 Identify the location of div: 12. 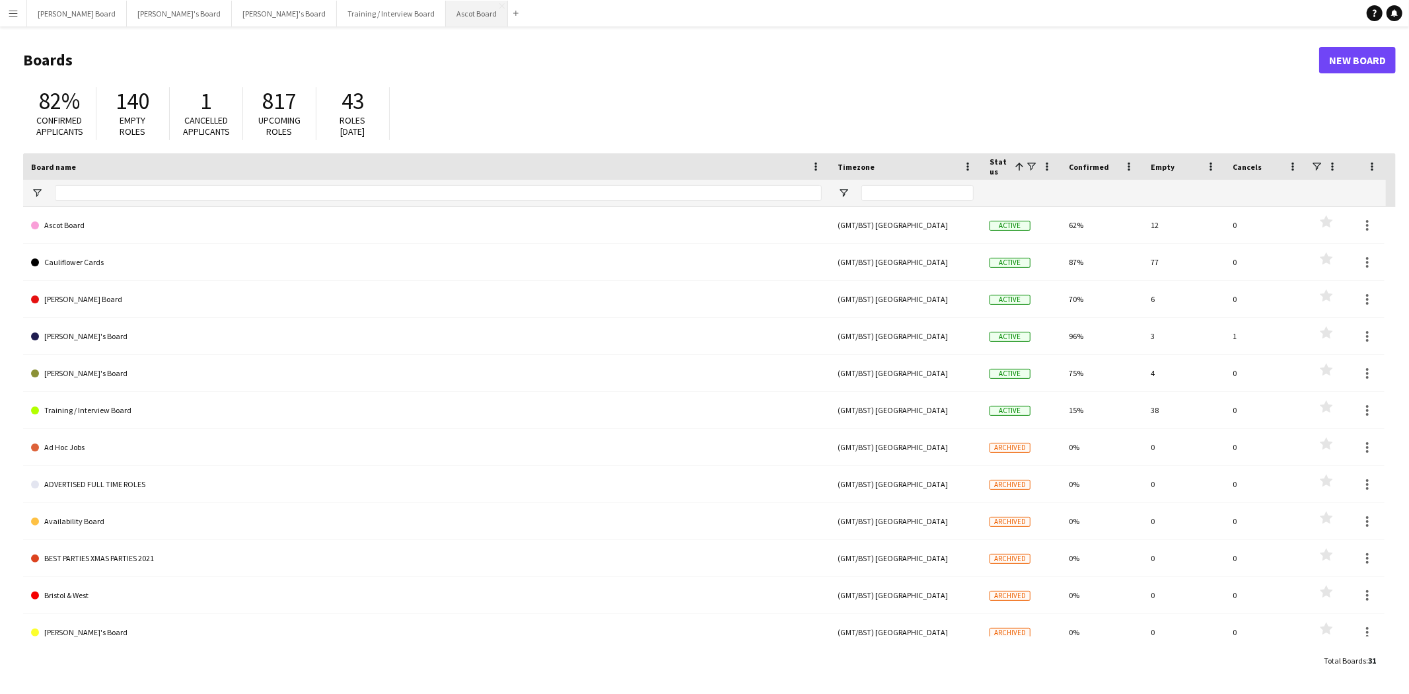
(1184, 225).